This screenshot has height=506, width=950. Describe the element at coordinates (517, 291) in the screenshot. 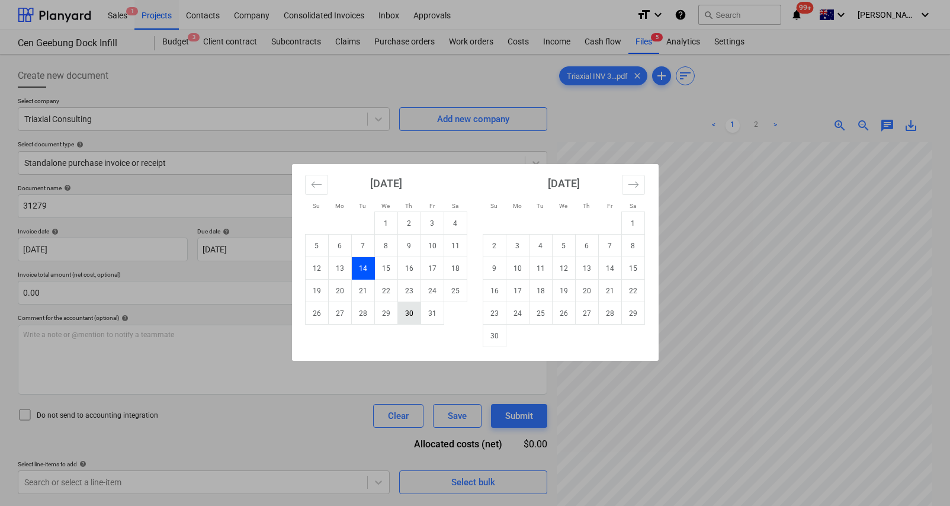

I see `td: Monday, November 17, 2025` at that location.